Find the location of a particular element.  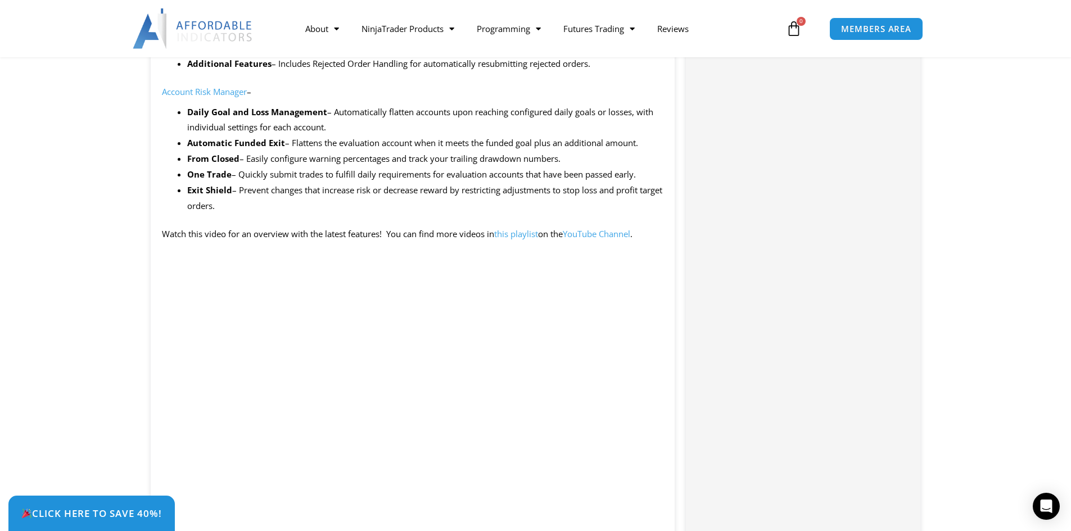

a: 0 is located at coordinates (794, 29).